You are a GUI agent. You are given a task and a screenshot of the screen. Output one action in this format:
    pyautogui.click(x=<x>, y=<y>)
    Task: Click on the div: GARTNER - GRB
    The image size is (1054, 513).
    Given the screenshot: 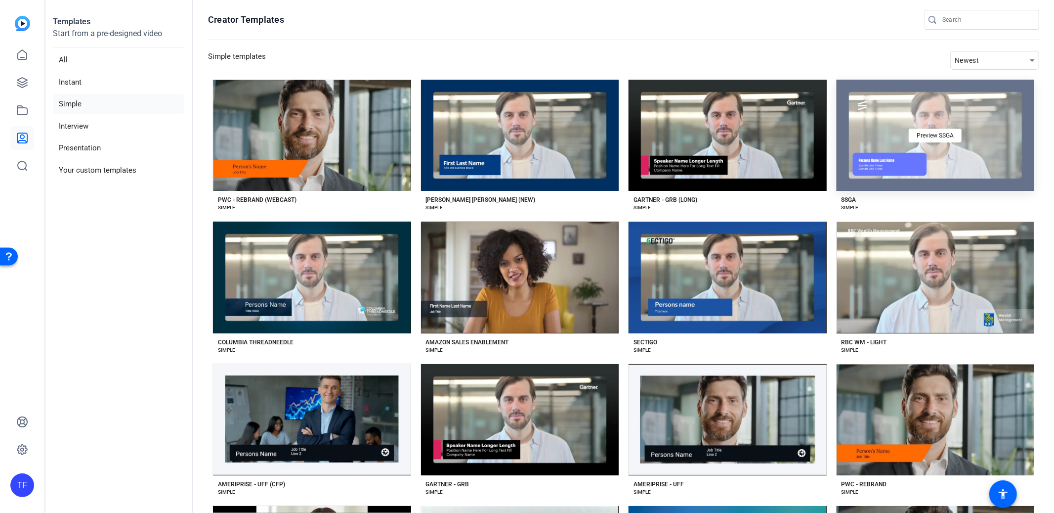 What is the action you would take?
    pyautogui.click(x=448, y=484)
    